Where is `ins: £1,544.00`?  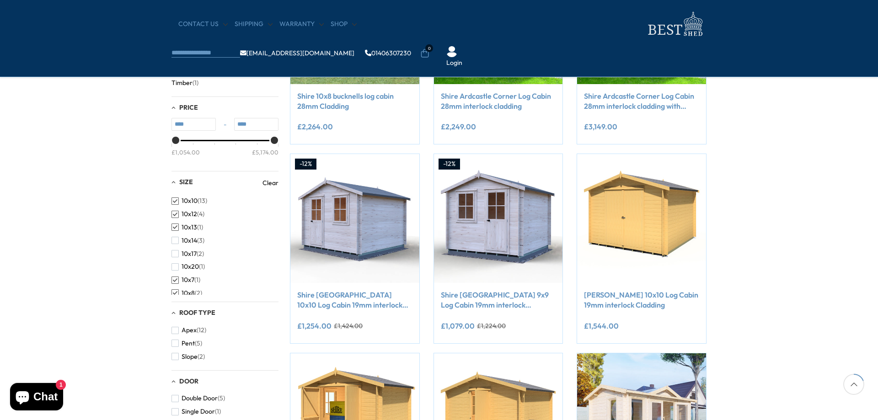
ins: £1,544.00 is located at coordinates (601, 326).